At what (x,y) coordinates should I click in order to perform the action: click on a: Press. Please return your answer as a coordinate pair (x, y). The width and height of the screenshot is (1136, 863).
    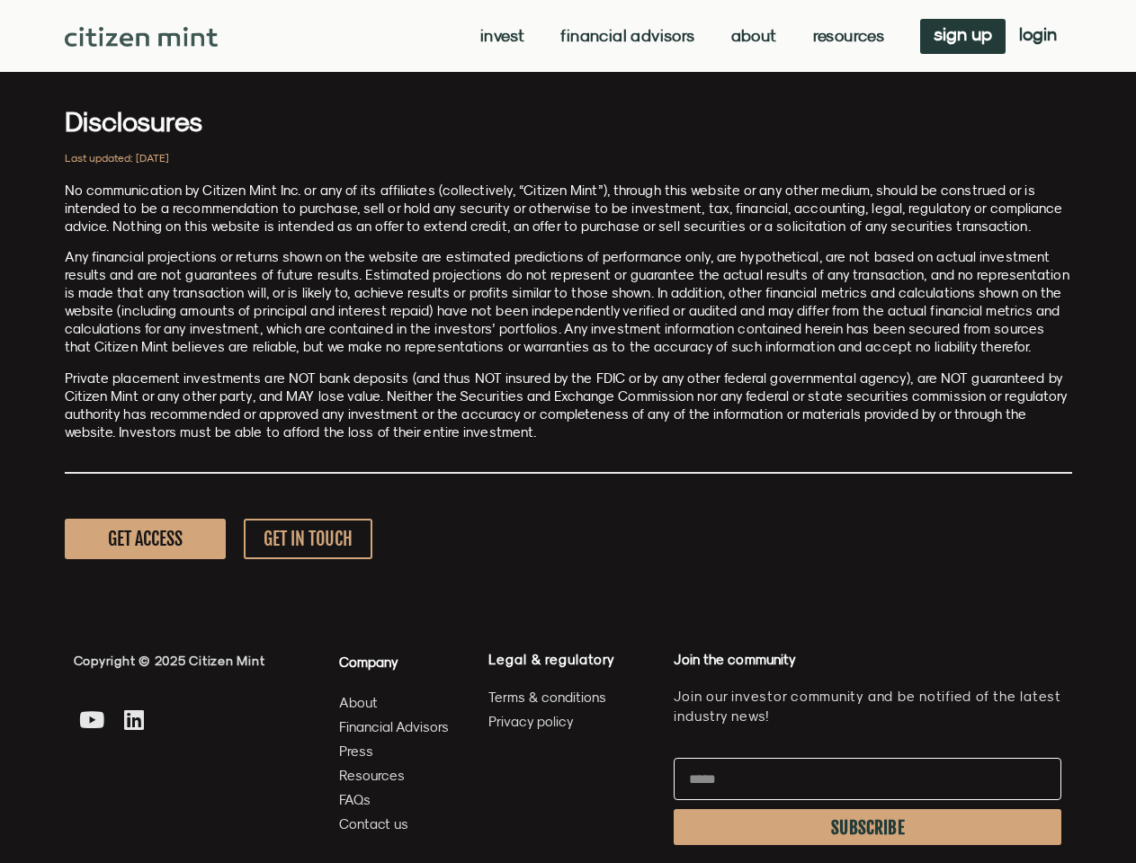
    Looking at the image, I should click on (394, 751).